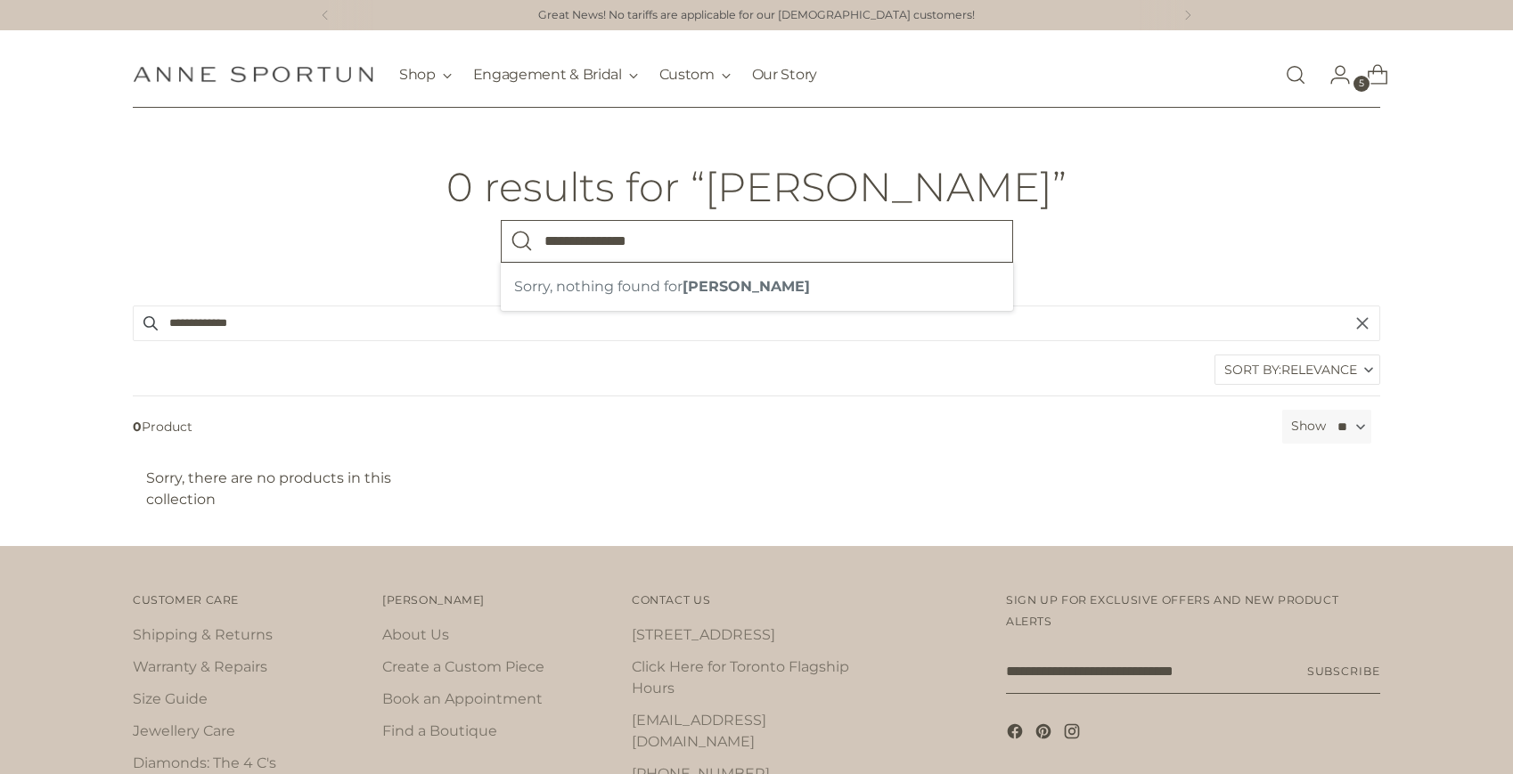  I want to click on button: Search, so click(522, 242).